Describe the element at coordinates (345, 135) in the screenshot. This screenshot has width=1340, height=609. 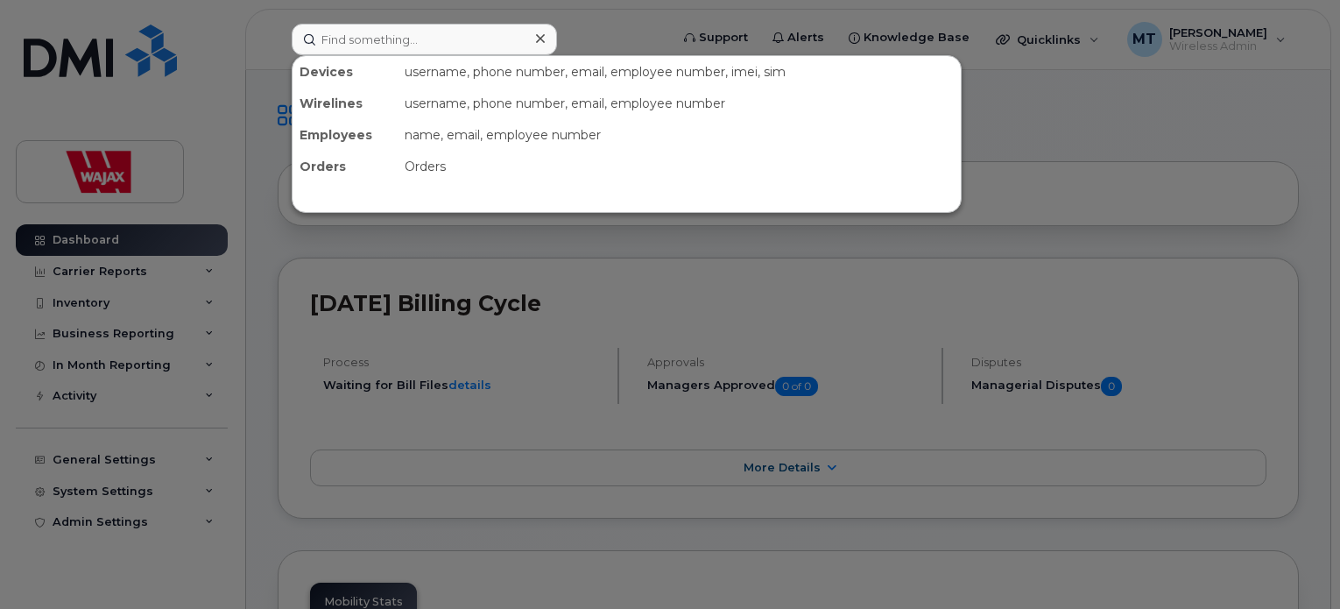
I see `div: Employees` at that location.